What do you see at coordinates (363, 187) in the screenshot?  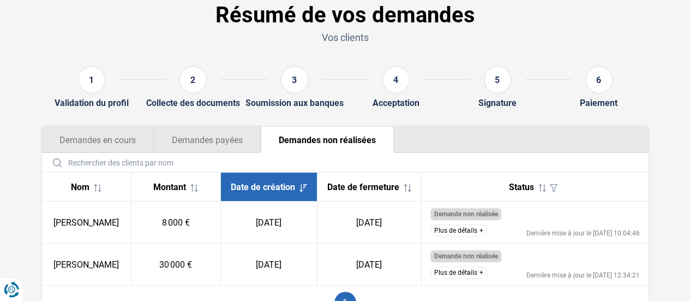 I see `span: Date de fermeture` at bounding box center [363, 187].